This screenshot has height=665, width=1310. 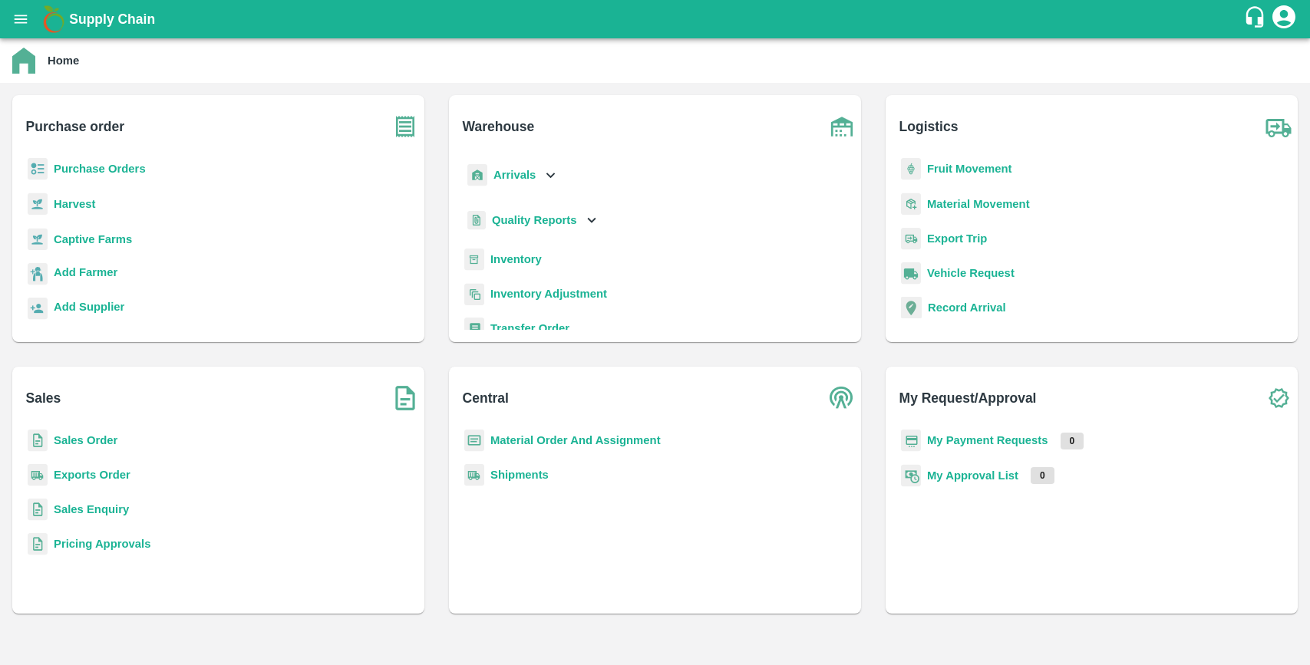 I want to click on img: supplier, so click(x=38, y=308).